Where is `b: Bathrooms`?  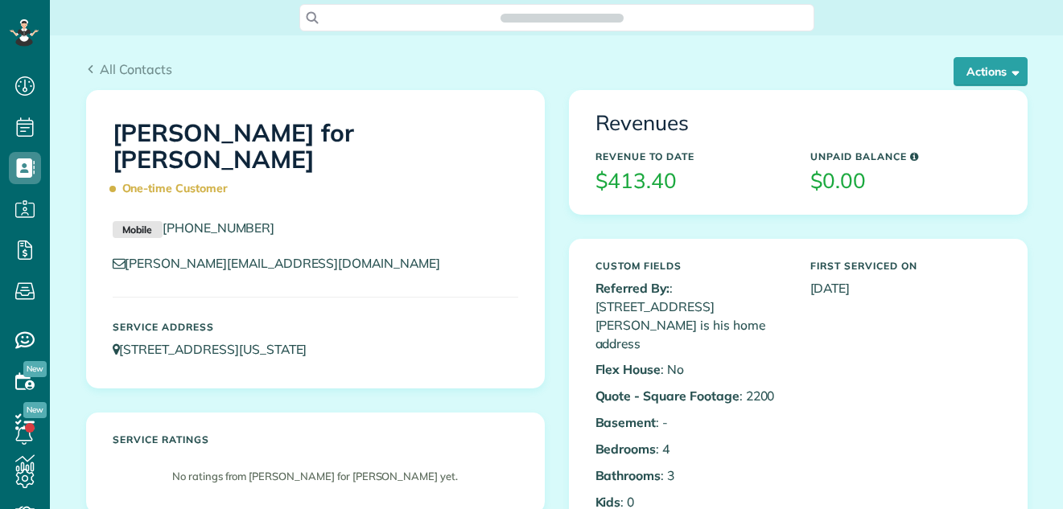
b: Bathrooms is located at coordinates (628, 475).